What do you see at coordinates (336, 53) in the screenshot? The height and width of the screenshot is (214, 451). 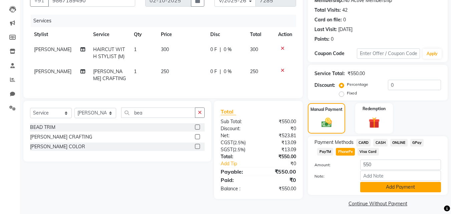 I see `div: Coupon Code` at bounding box center [336, 53].